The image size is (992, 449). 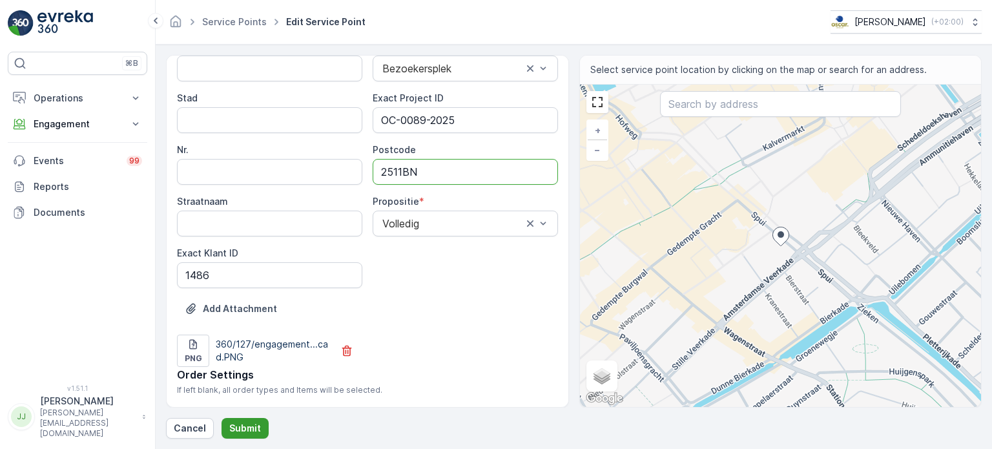 I want to click on span: Select service point location by clicking on the map or search for an address., so click(x=758, y=70).